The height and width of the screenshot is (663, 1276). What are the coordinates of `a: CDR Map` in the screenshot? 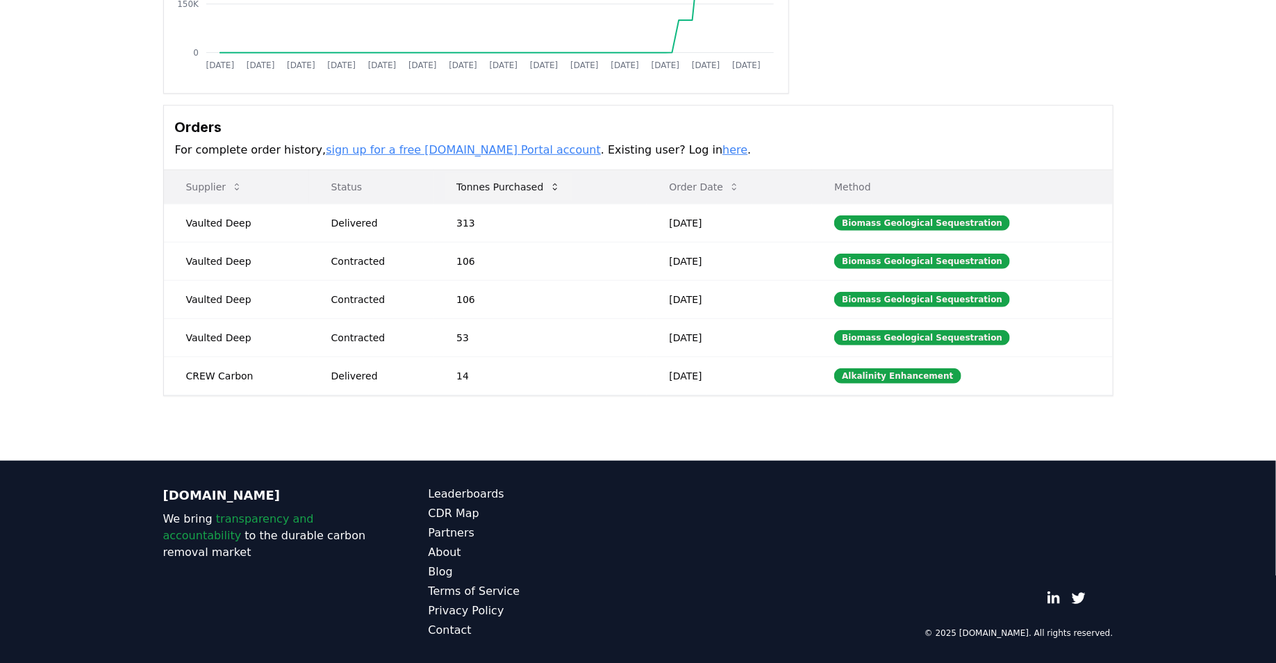 It's located at (534, 513).